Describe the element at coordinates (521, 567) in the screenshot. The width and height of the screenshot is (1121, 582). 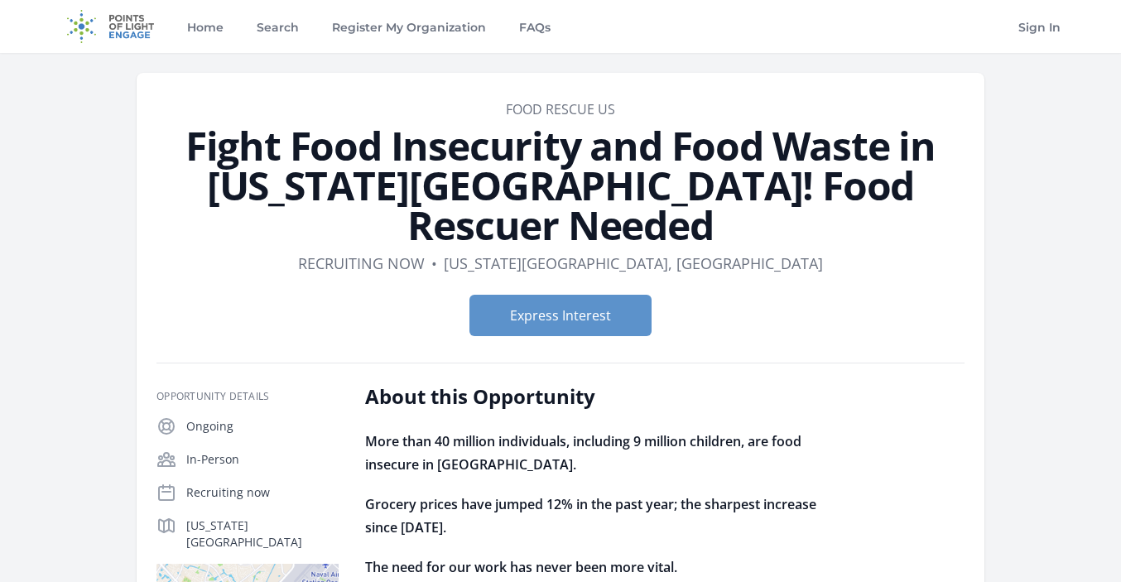
I see `strong: The need for our work has never been more vital.` at that location.